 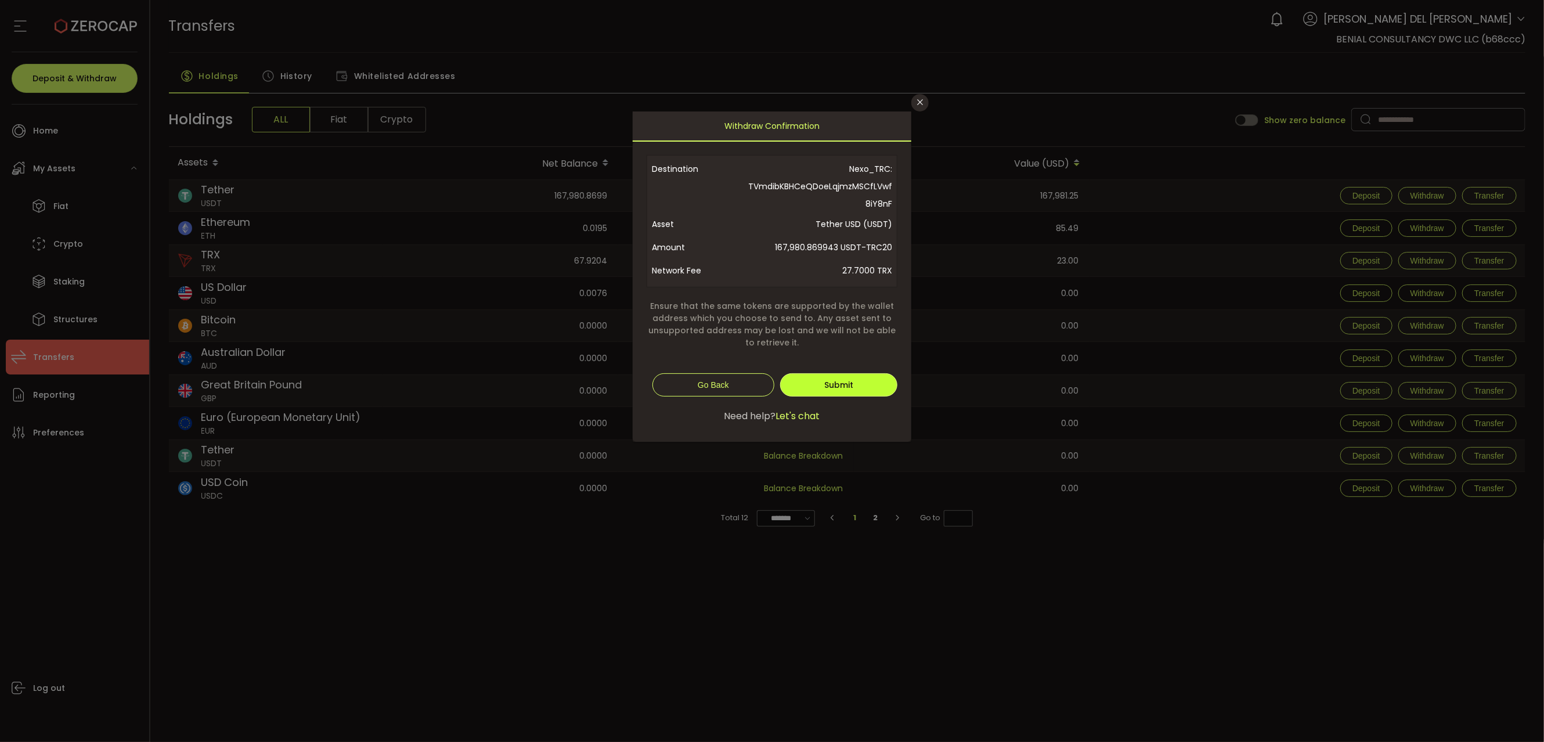 I want to click on span: Amount, so click(x=698, y=247).